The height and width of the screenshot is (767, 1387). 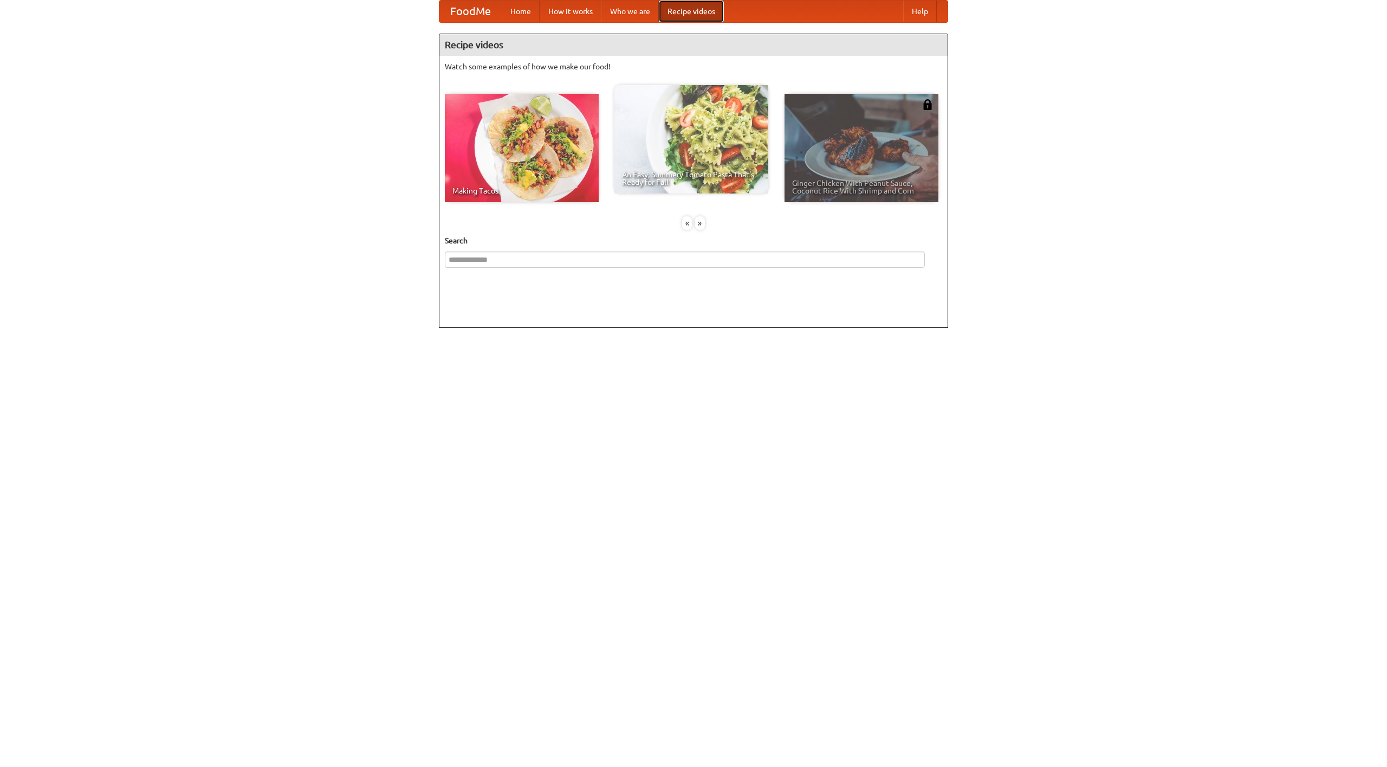 I want to click on h4: Recipe videos, so click(x=694, y=45).